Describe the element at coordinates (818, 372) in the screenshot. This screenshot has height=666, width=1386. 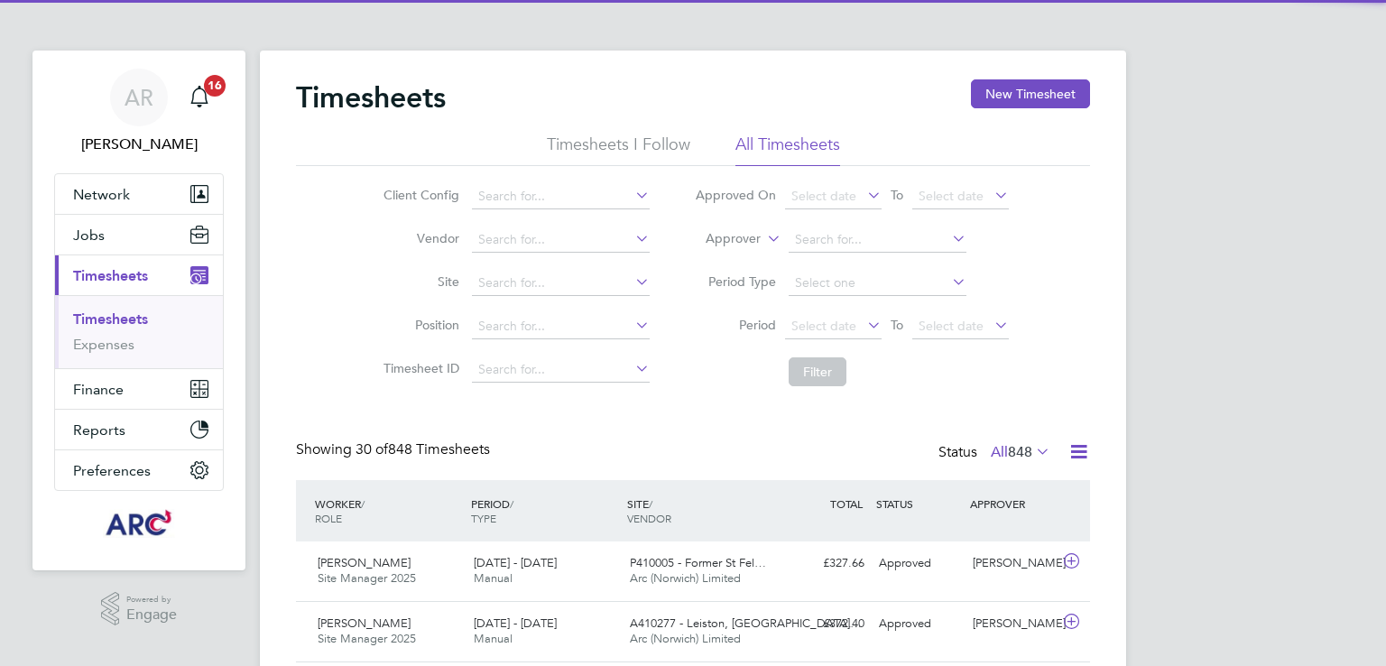
I see `button: Filter` at that location.